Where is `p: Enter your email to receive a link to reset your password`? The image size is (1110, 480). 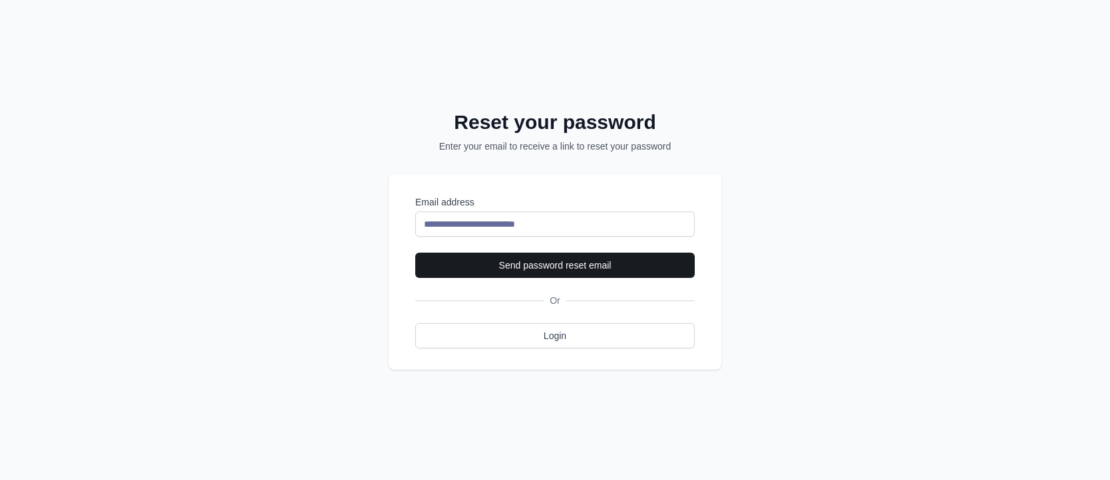
p: Enter your email to receive a link to reset your password is located at coordinates (555, 146).